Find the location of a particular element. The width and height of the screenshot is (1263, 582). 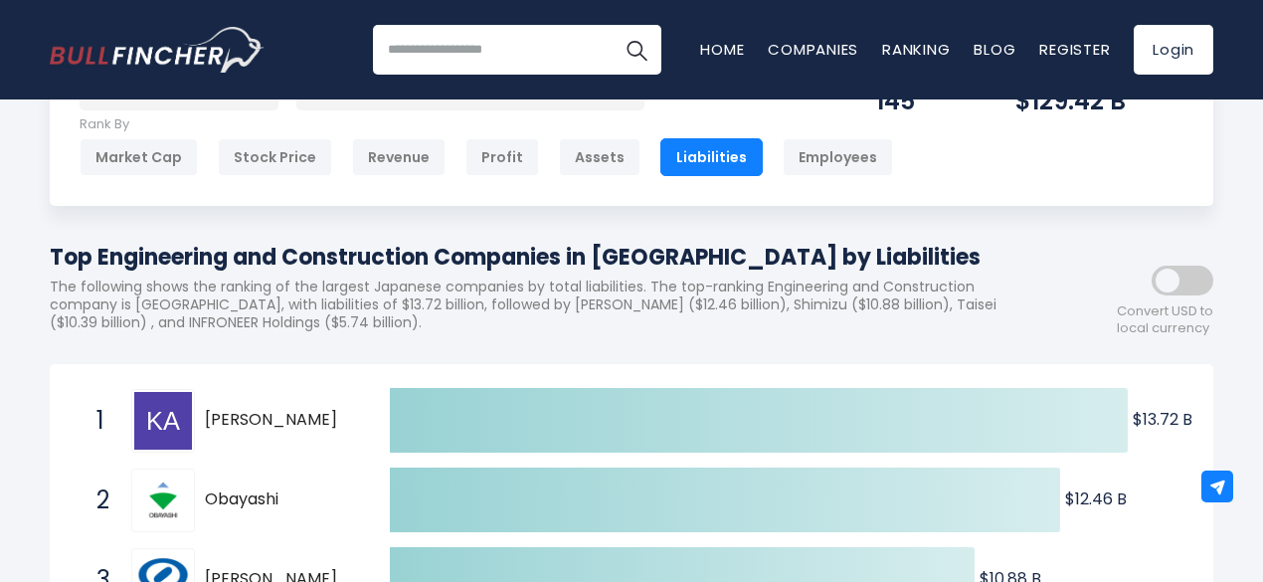

div: Liabilities is located at coordinates (711, 157).